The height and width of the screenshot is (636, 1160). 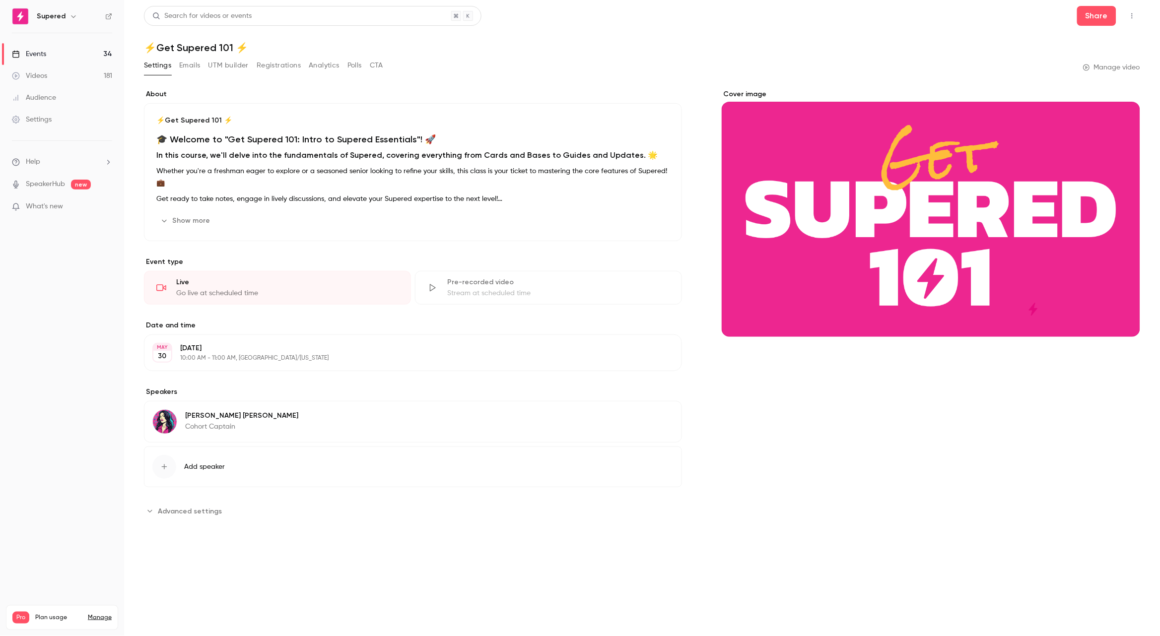 What do you see at coordinates (202, 16) in the screenshot?
I see `div: Search for videos or events` at bounding box center [202, 16].